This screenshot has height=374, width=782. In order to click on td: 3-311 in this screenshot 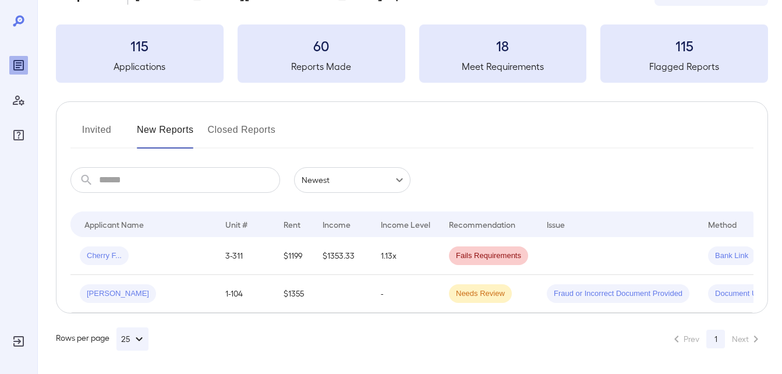, I will do `click(245, 256)`.